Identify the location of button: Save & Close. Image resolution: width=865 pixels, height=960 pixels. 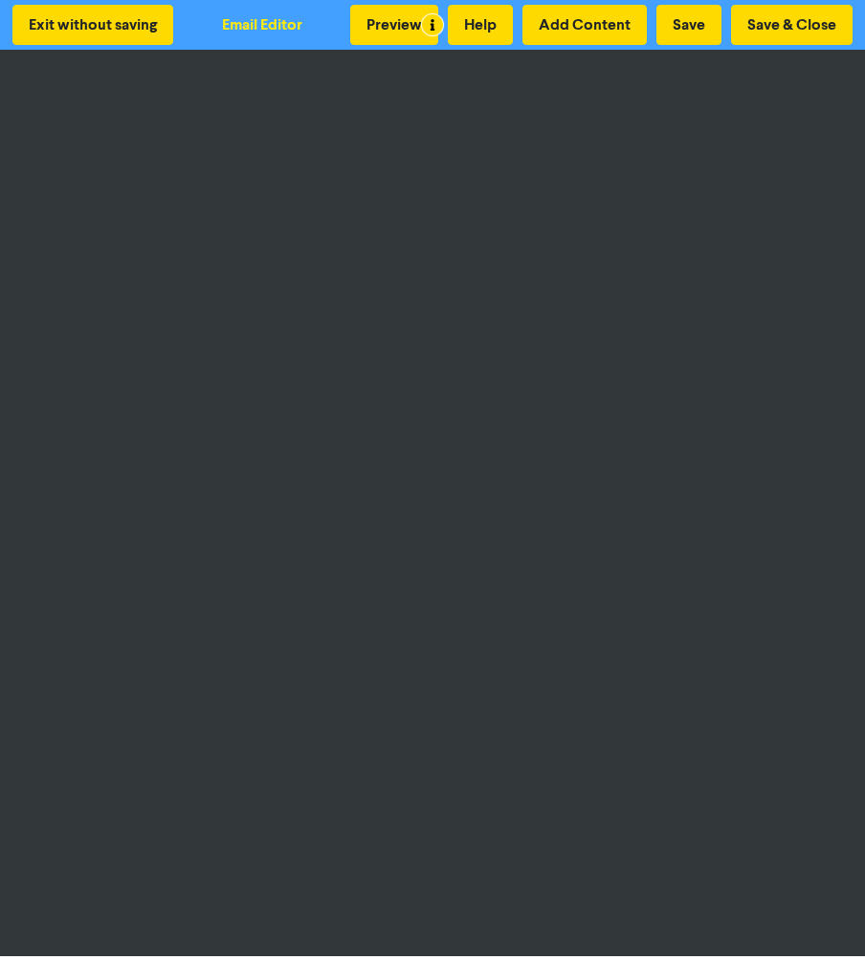
(791, 25).